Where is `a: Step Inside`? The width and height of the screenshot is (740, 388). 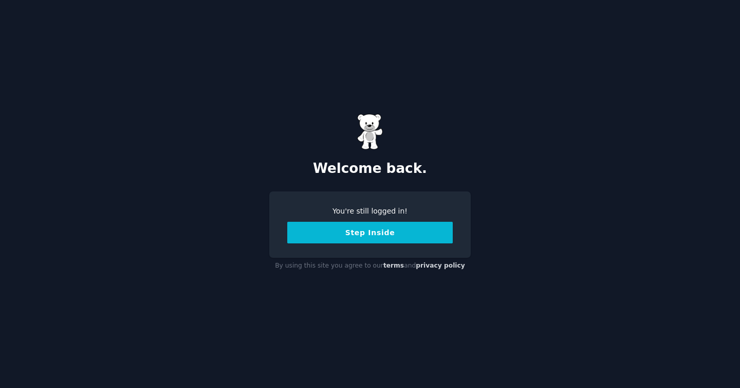
a: Step Inside is located at coordinates (370, 232).